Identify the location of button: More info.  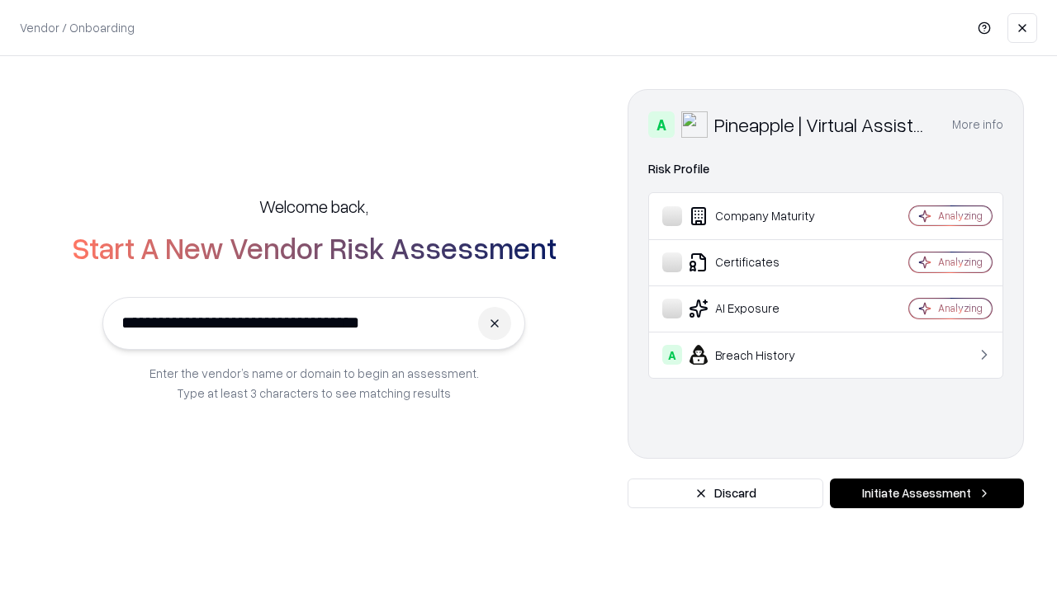
(977, 125).